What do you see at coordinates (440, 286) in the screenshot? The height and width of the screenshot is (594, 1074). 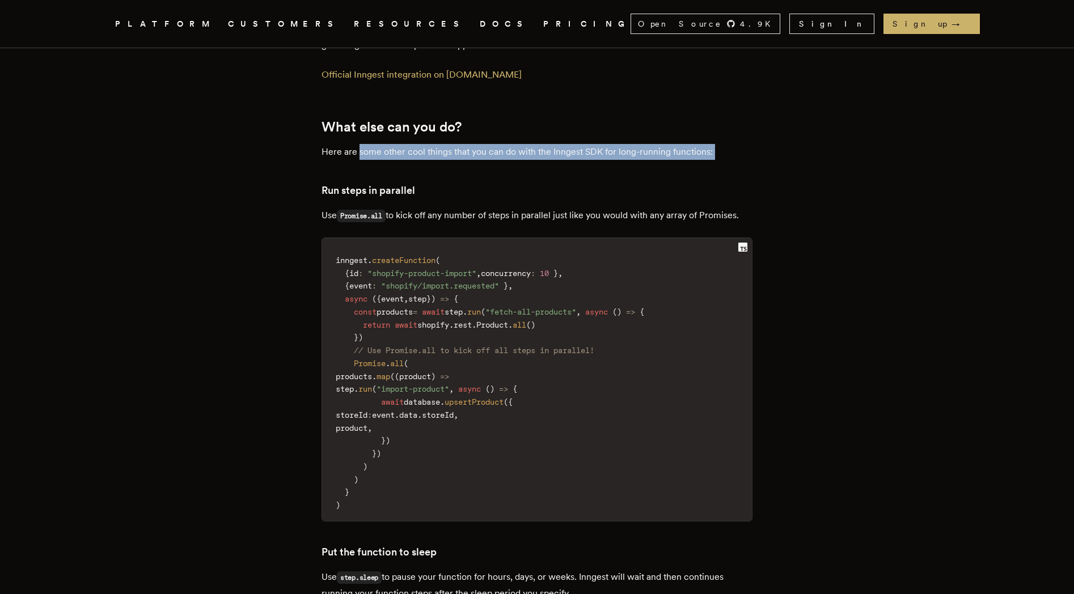 I see `span: "shopify/import.requested"` at bounding box center [440, 286].